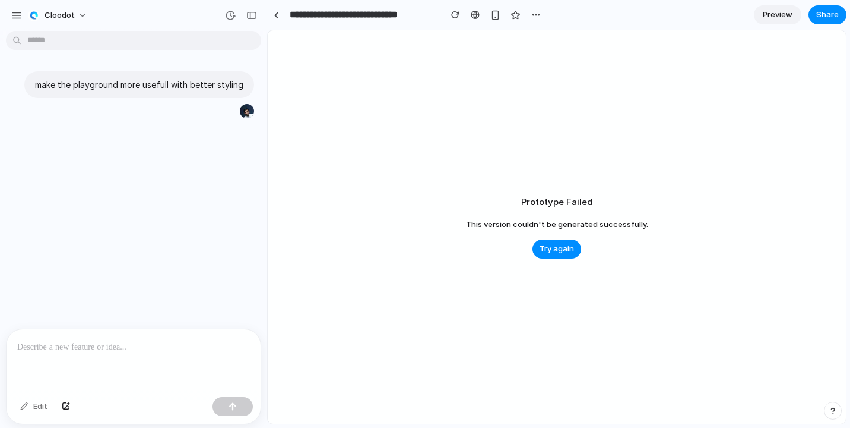 The height and width of the screenshot is (428, 850). I want to click on button: Share, so click(828, 15).